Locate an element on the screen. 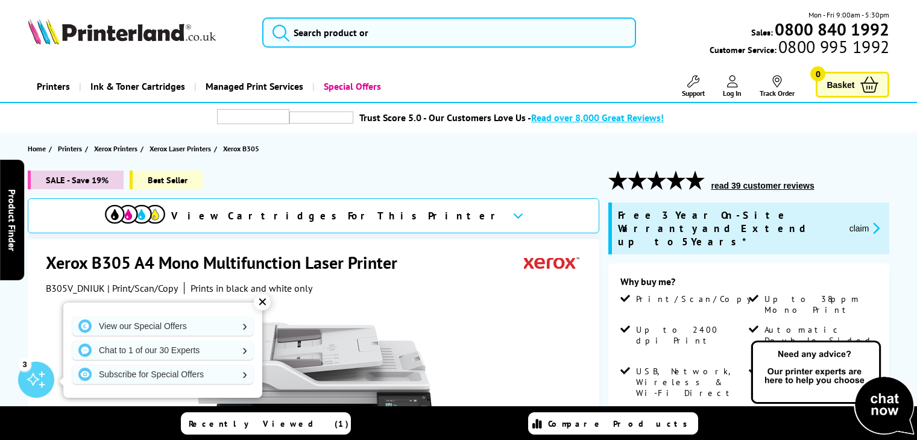 The image size is (917, 440). a: Special Offers is located at coordinates (351, 86).